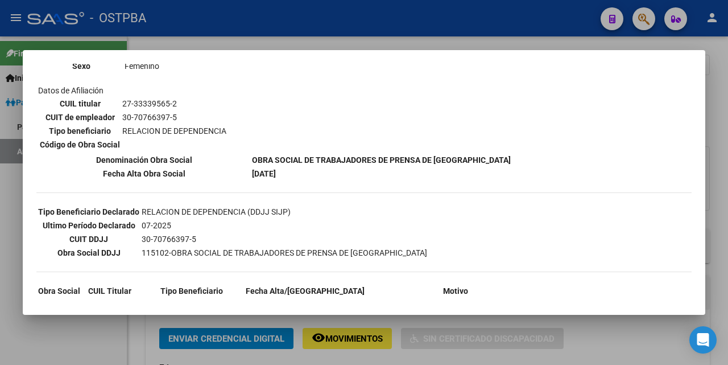  Describe the element at coordinates (455, 304) in the screenshot. I see `td: POR OPCION` at that location.